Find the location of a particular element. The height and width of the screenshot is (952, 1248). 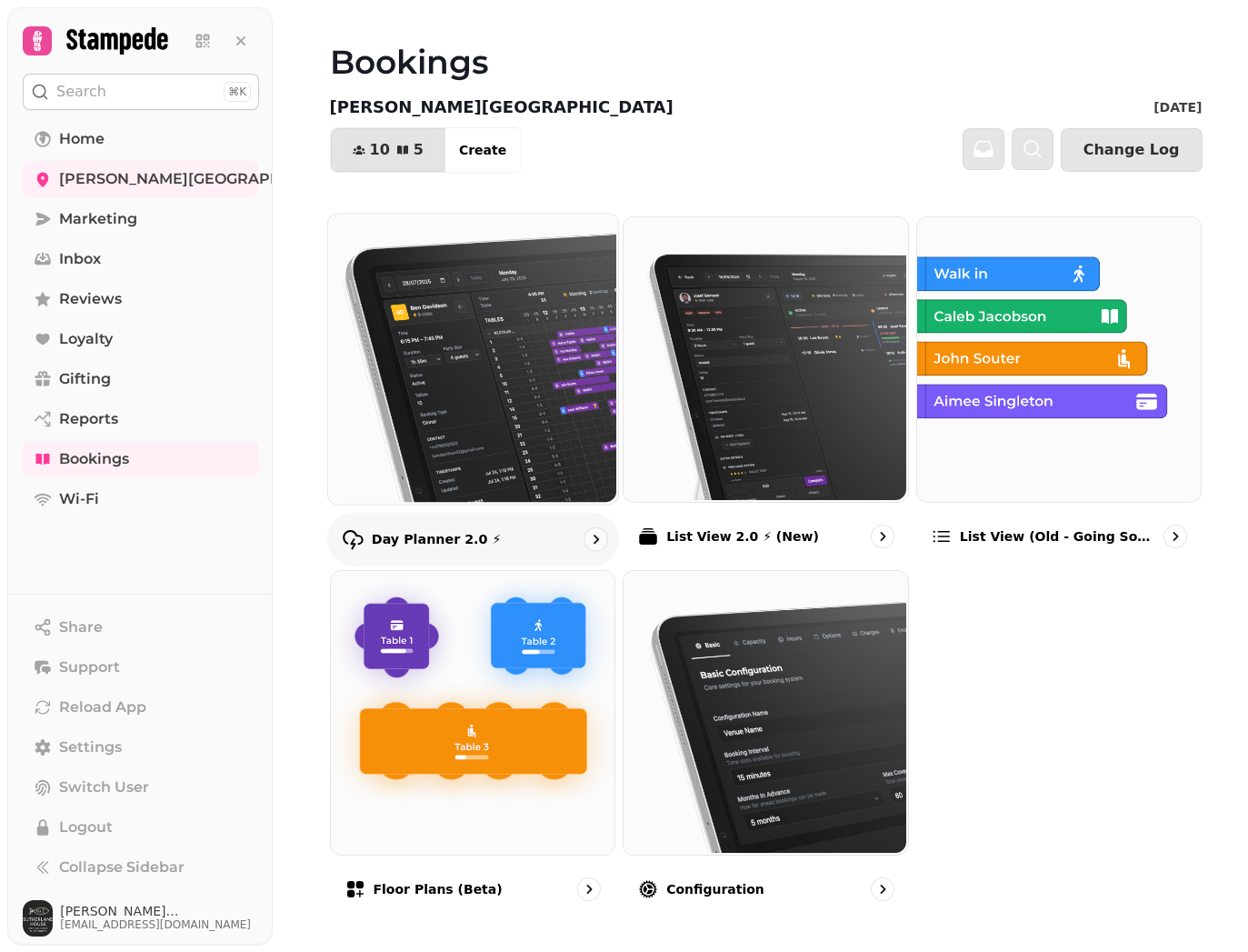

a: Wi-Fi is located at coordinates (140, 499).